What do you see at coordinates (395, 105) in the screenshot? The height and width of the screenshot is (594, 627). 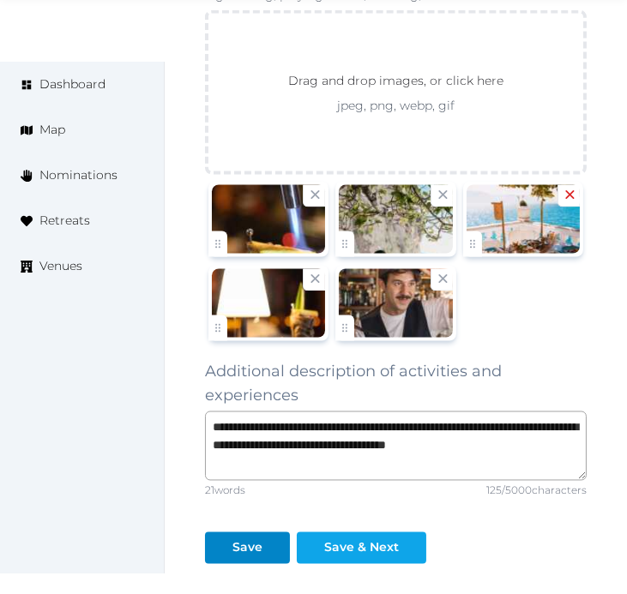 I see `p: jpeg, png, webp, gif` at bounding box center [395, 105].